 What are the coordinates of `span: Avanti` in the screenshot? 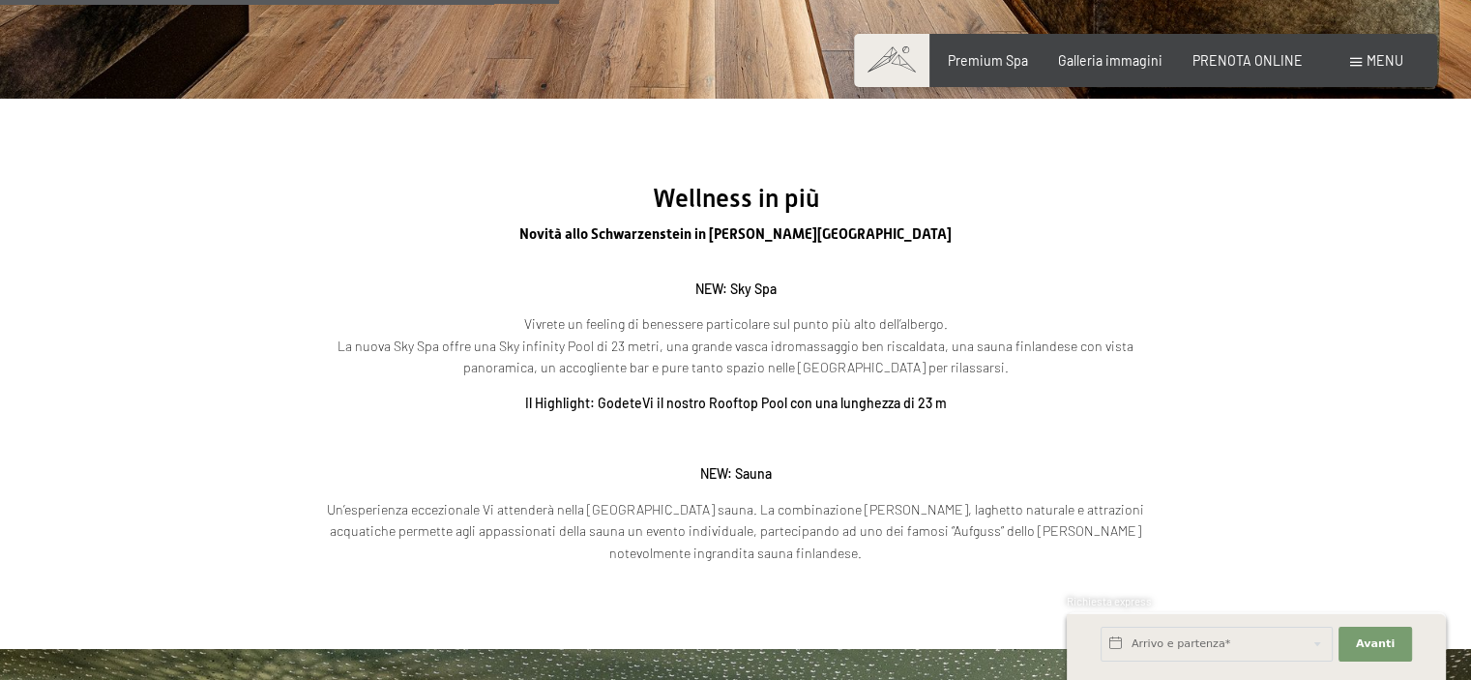 It's located at (1375, 644).